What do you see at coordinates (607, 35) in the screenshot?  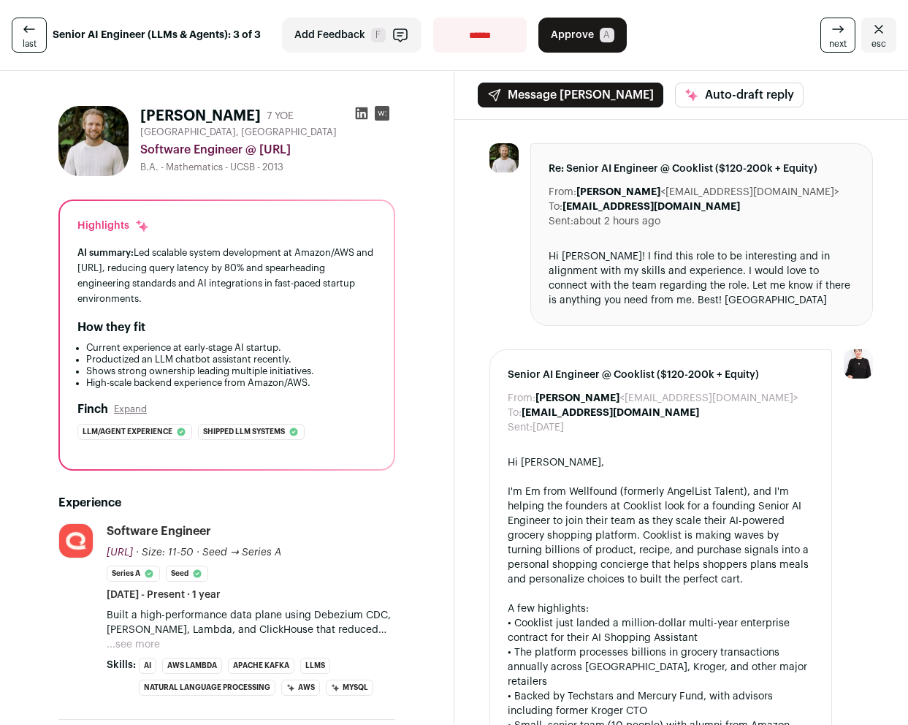 I see `span: A` at bounding box center [607, 35].